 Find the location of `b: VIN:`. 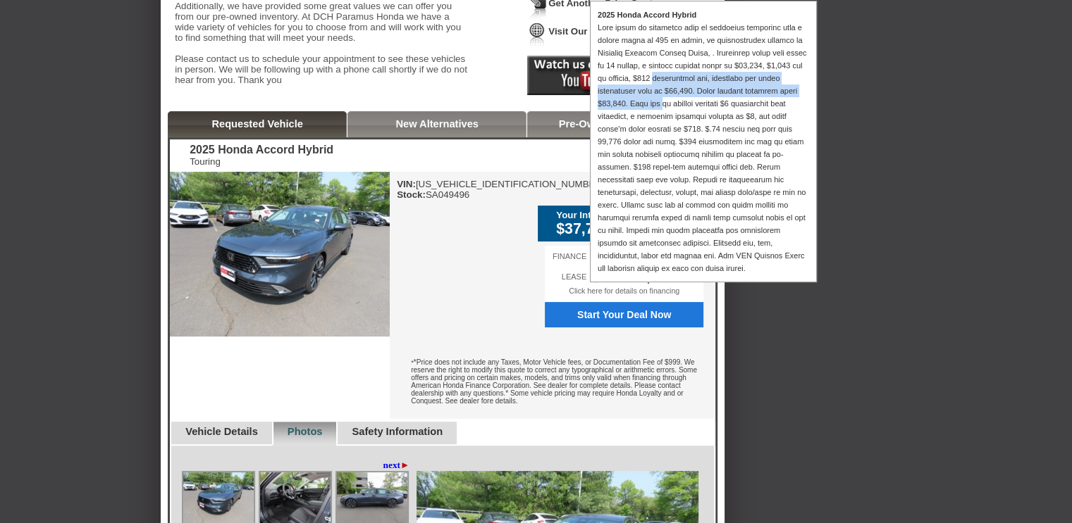

b: VIN: is located at coordinates (406, 184).